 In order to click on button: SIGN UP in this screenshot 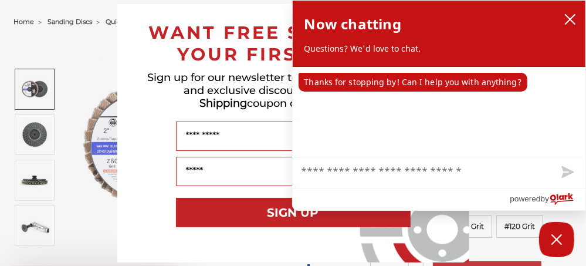, I will do `click(293, 212)`.